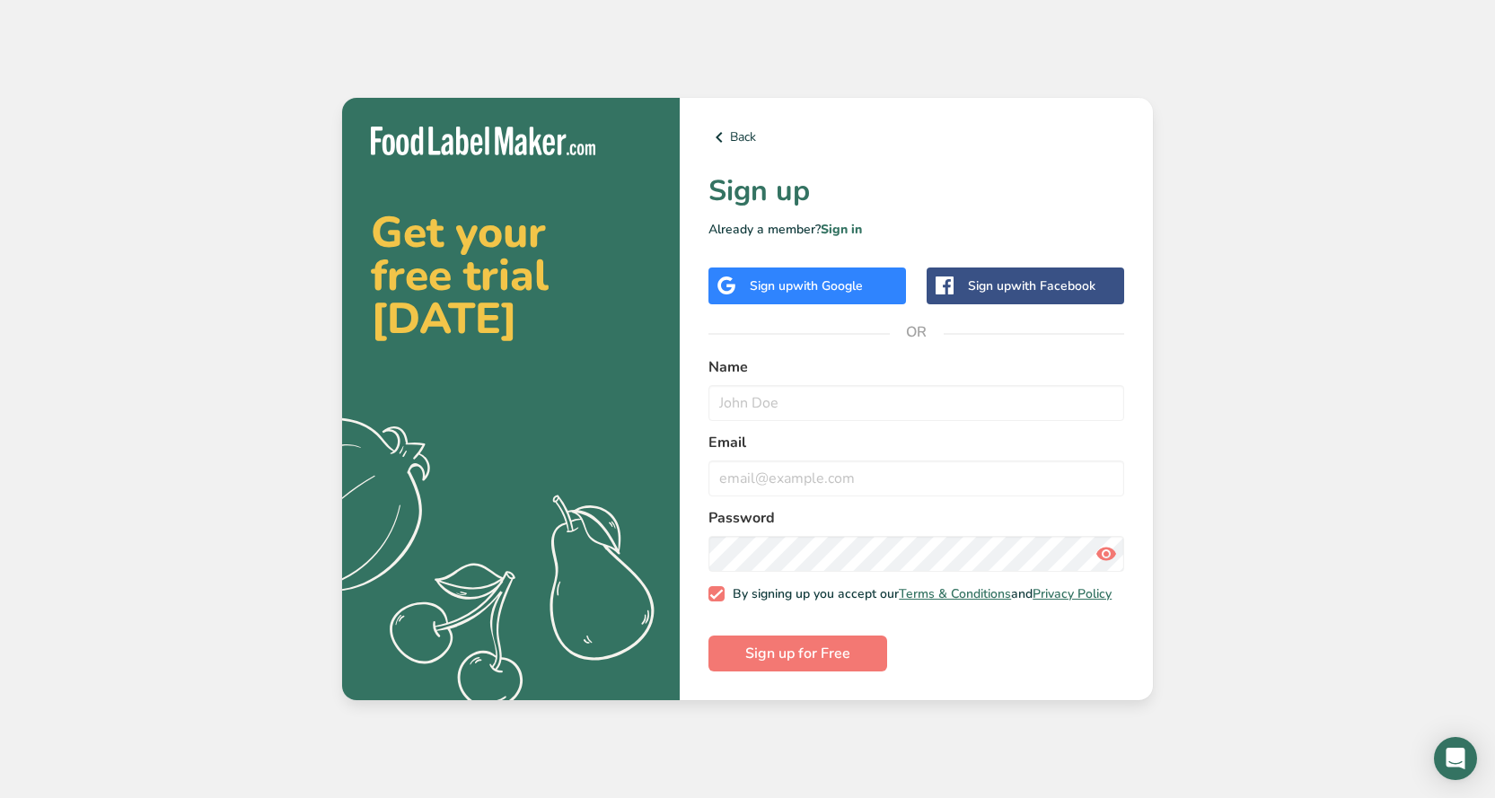 The height and width of the screenshot is (798, 1495). What do you see at coordinates (797, 654) in the screenshot?
I see `button: Sign up for Free` at bounding box center [797, 654].